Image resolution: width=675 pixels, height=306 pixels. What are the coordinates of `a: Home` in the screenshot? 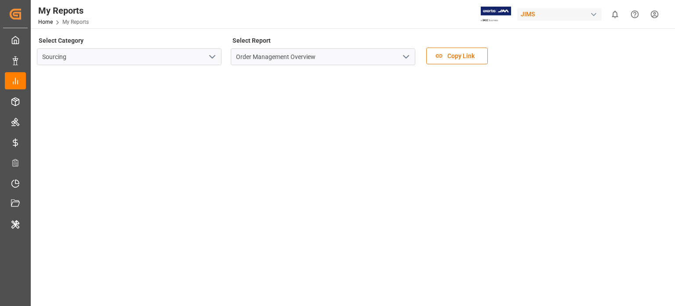 It's located at (45, 22).